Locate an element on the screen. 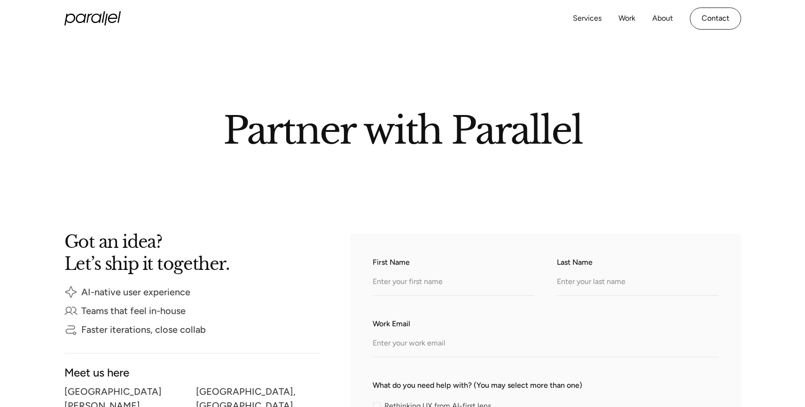 The height and width of the screenshot is (407, 805). input: Enter your first name is located at coordinates (453, 283).